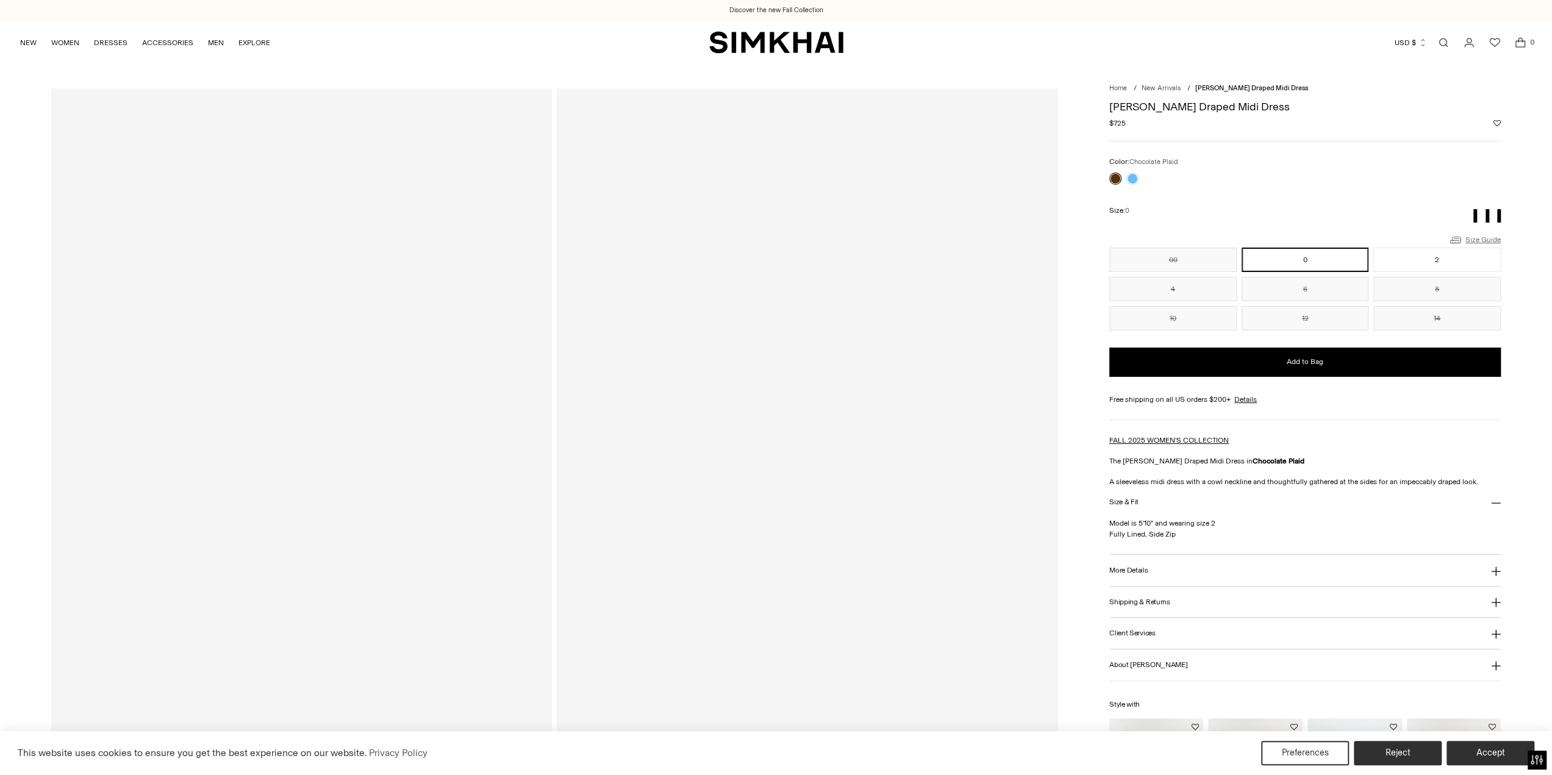 This screenshot has width=1552, height=775. I want to click on button: Client Services, so click(1305, 633).